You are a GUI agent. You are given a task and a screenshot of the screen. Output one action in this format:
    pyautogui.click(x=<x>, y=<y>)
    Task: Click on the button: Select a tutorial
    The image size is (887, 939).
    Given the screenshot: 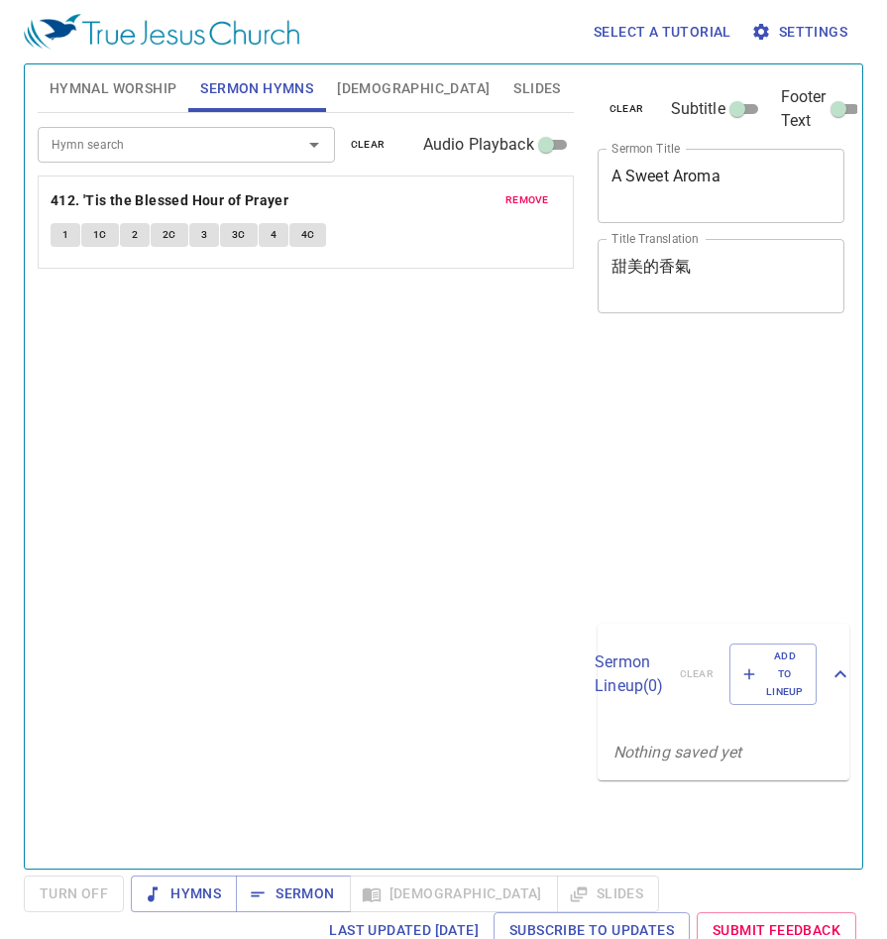 What is the action you would take?
    pyautogui.click(x=662, y=32)
    